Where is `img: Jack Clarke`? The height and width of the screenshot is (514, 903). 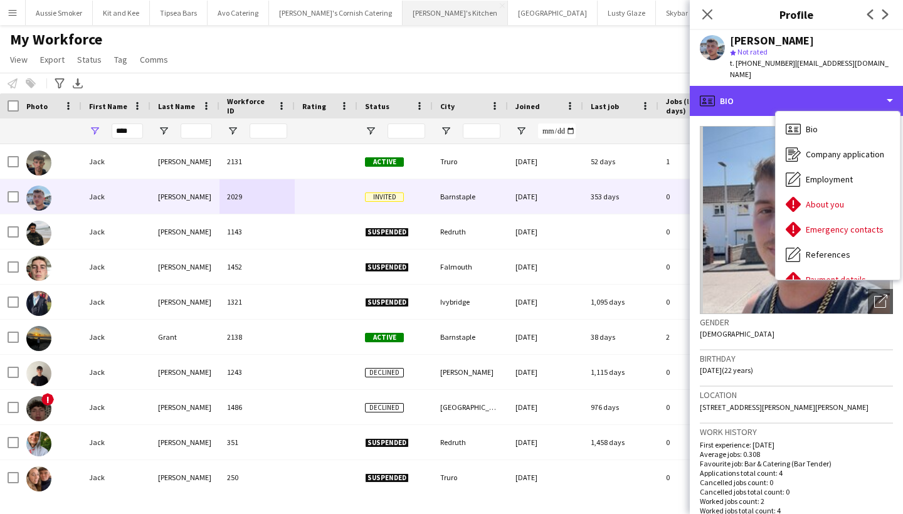
img: Jack Clarke is located at coordinates (39, 233).